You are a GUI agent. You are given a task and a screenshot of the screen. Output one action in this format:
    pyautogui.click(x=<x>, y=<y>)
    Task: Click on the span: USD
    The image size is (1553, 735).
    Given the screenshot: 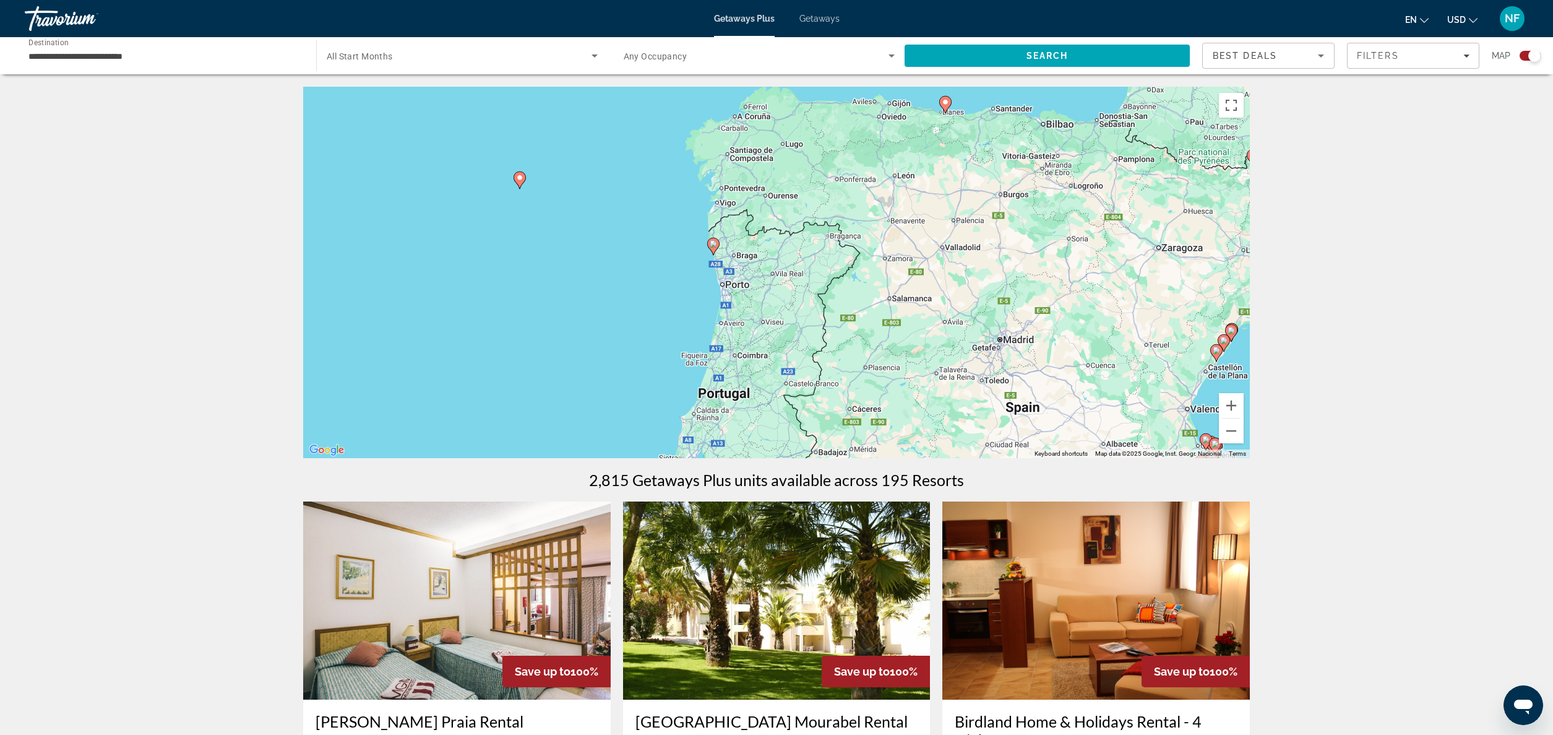 What is the action you would take?
    pyautogui.click(x=1457, y=20)
    